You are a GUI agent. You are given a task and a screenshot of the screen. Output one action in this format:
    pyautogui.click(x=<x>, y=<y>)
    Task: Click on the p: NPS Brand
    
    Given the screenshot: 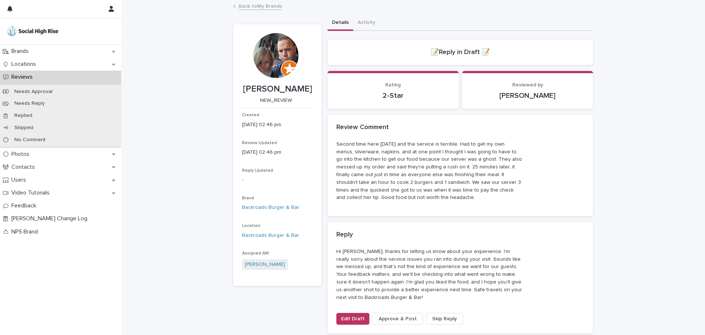 What is the action you would take?
    pyautogui.click(x=26, y=231)
    